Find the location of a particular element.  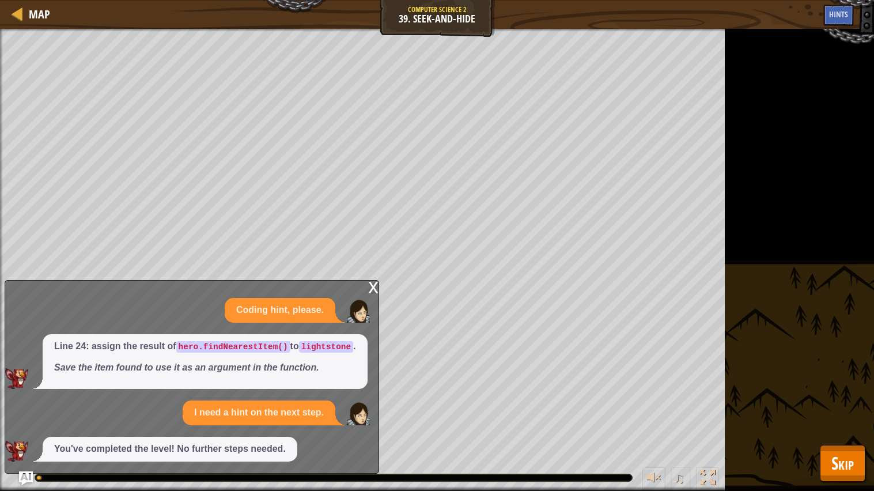

button: Toggle fullscreen is located at coordinates (708, 479).